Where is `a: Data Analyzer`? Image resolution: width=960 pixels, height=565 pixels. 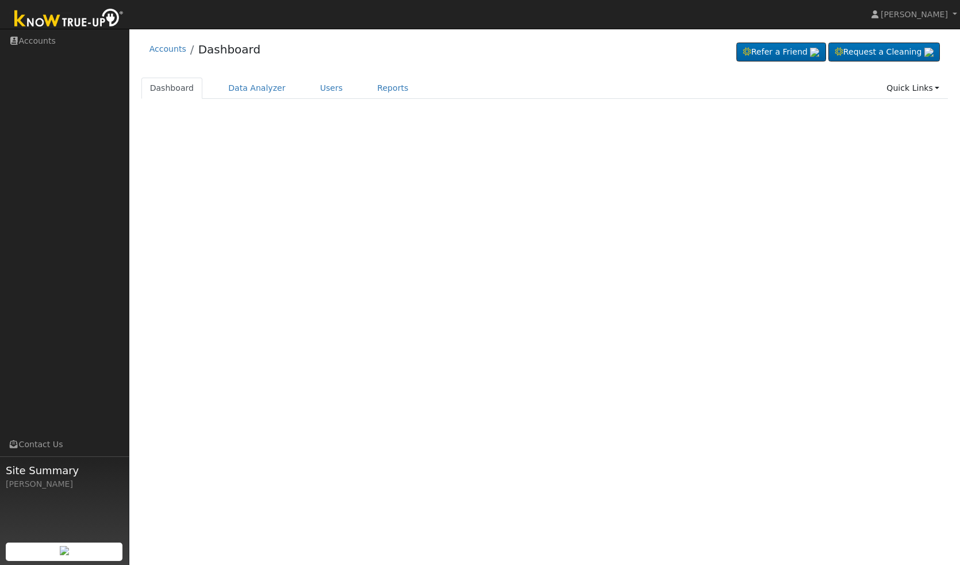 a: Data Analyzer is located at coordinates (257, 88).